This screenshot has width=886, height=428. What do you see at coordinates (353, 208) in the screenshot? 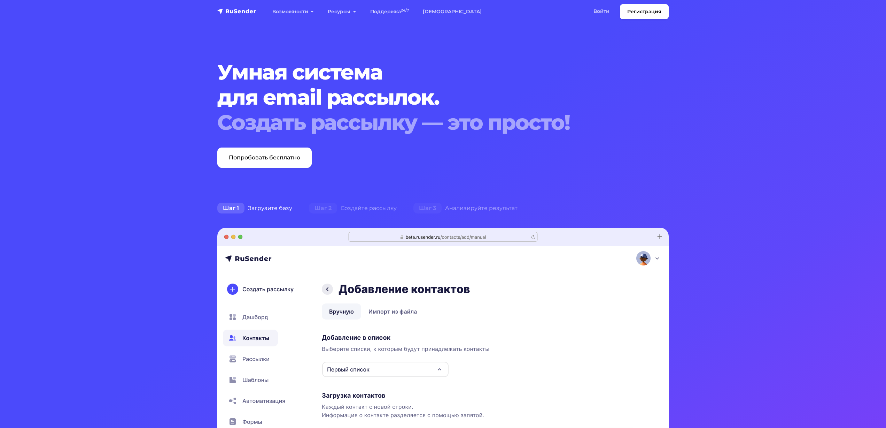
I see `div: Создайте рассылку` at bounding box center [353, 208].